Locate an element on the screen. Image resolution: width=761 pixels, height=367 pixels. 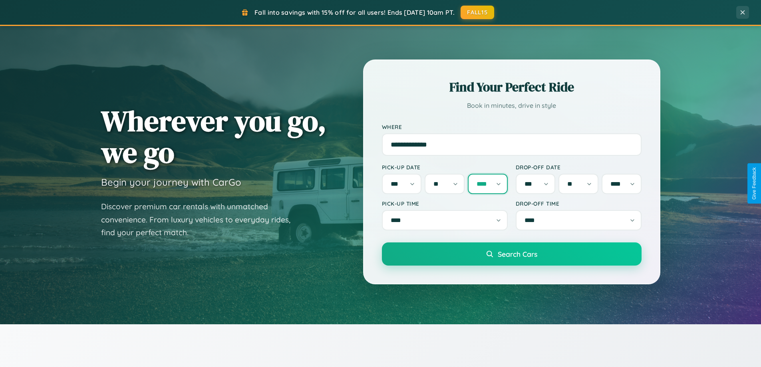
h3: Begin your journey with CarGo is located at coordinates (171, 182).